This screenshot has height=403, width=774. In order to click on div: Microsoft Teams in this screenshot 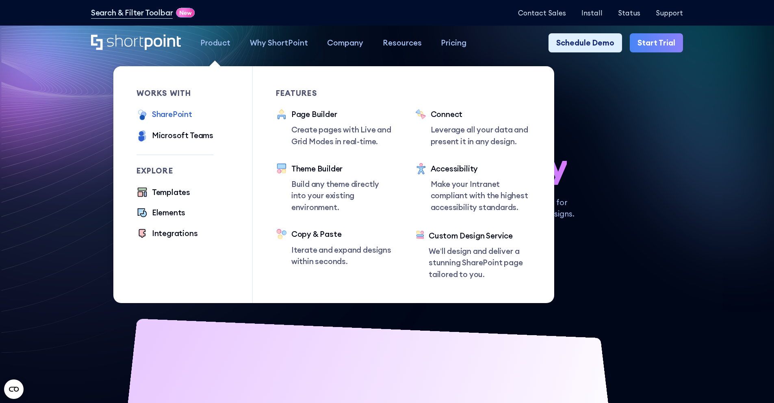, I will do `click(182, 135)`.